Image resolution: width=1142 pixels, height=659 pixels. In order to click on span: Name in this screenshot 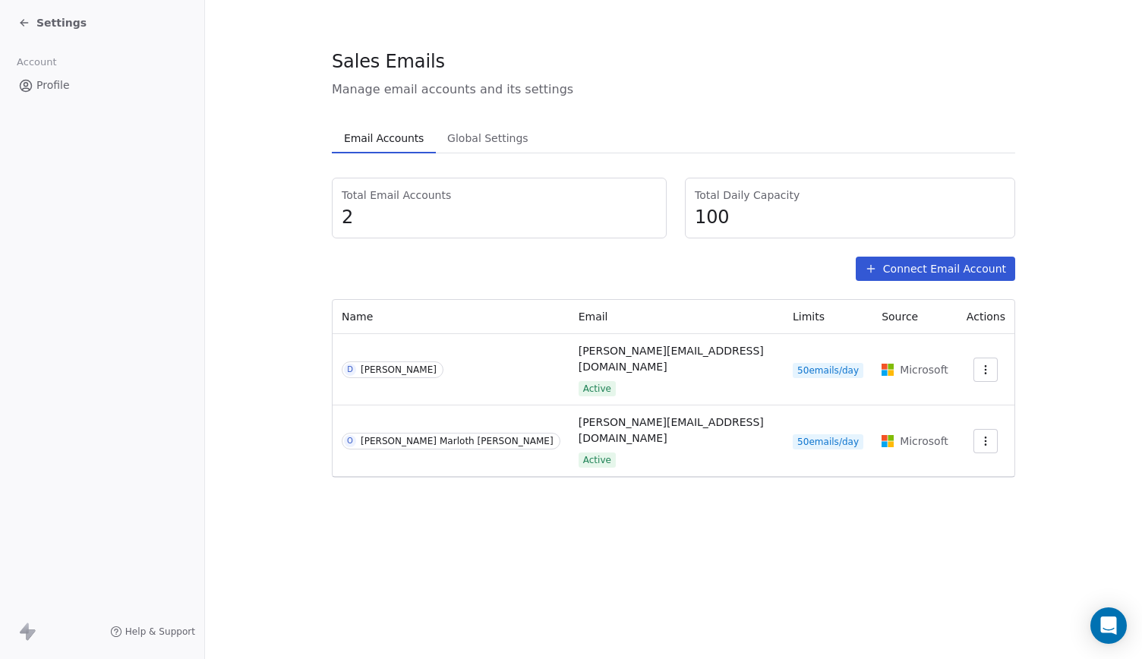, I will do `click(357, 317)`.